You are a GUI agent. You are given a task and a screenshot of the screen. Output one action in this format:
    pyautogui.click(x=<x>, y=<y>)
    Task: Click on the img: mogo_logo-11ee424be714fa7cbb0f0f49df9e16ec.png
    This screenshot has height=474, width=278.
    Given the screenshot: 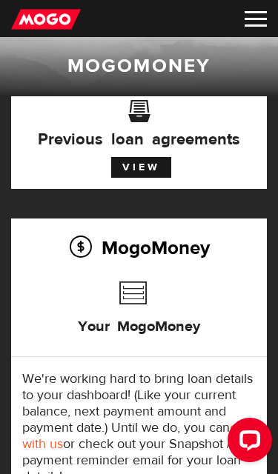 What is the action you would take?
    pyautogui.click(x=46, y=19)
    